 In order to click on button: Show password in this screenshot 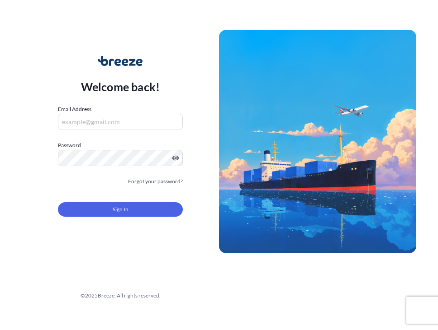, I will do `click(175, 158)`.